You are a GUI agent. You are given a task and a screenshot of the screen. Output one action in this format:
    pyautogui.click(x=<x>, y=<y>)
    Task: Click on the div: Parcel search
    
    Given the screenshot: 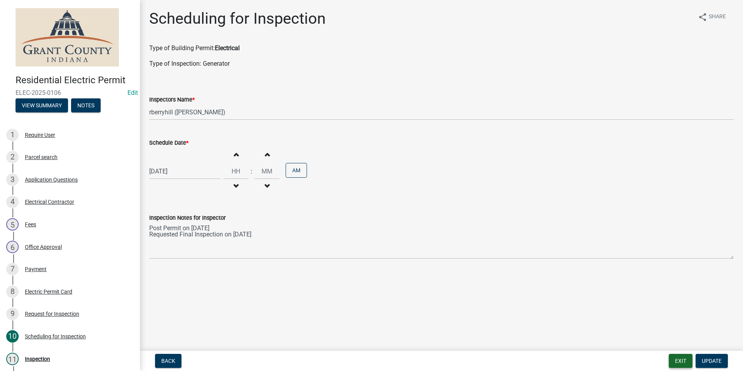 What is the action you would take?
    pyautogui.click(x=41, y=157)
    